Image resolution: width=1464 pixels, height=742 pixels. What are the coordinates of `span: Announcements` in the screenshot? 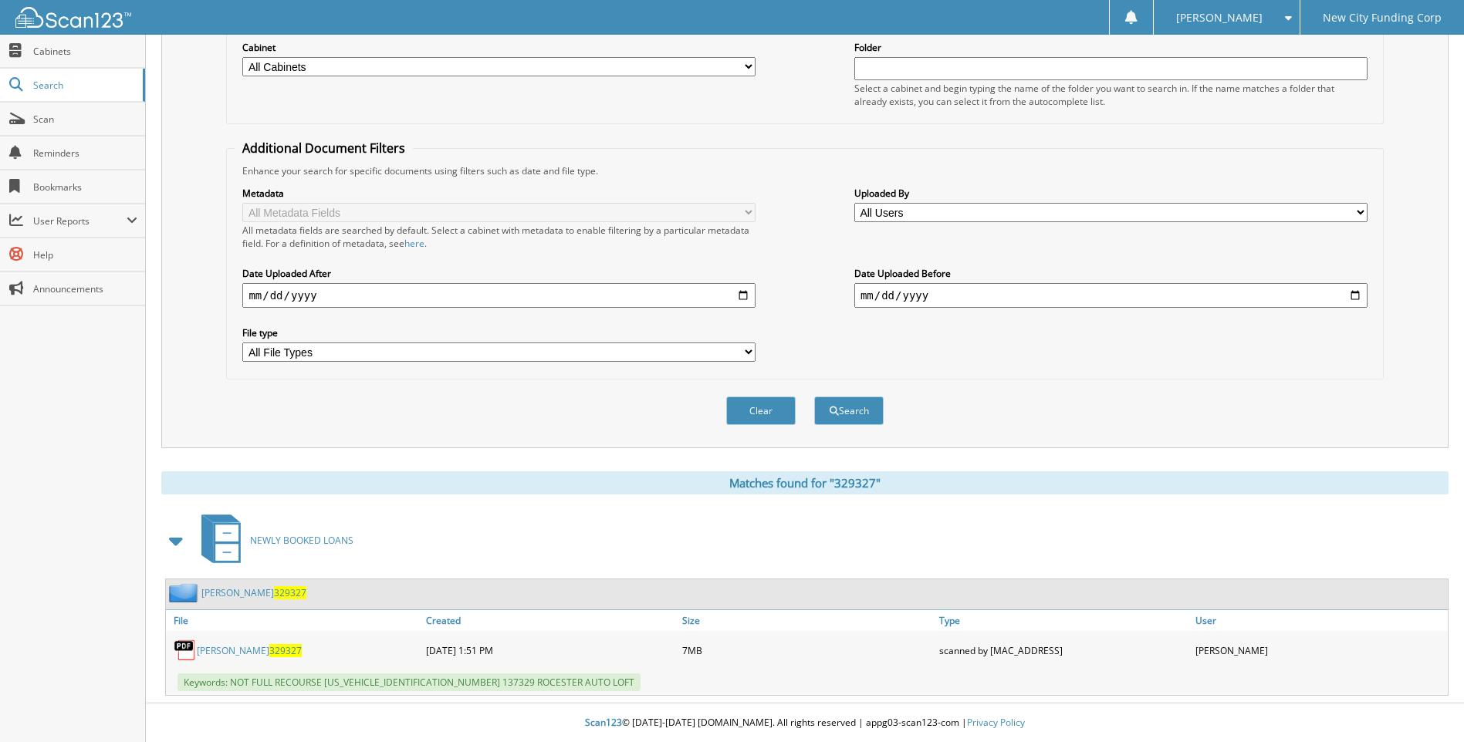 It's located at (85, 289).